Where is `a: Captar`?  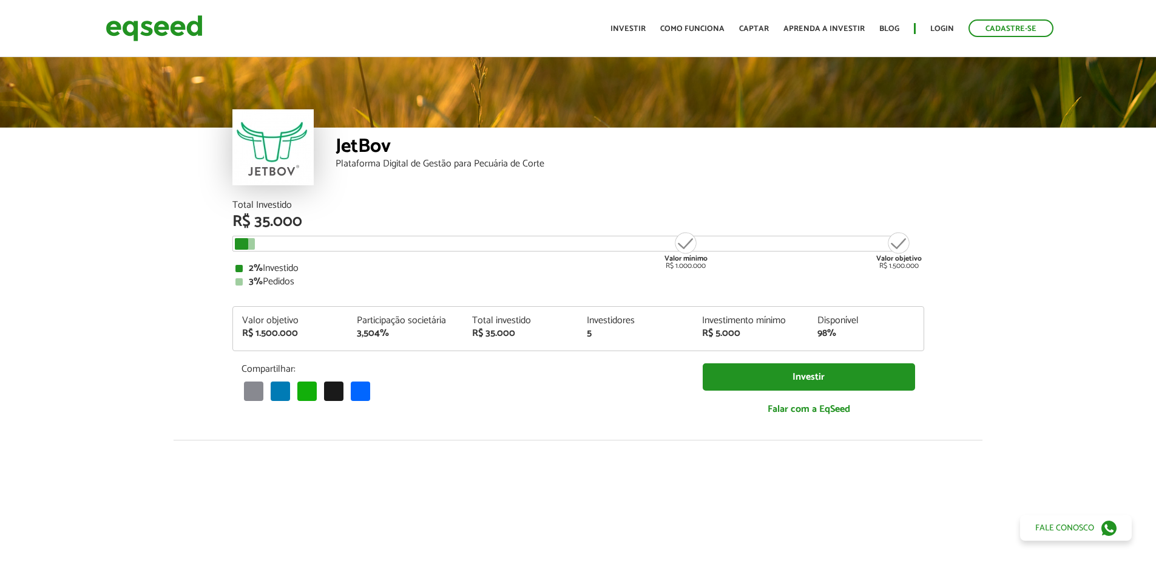 a: Captar is located at coordinates (754, 29).